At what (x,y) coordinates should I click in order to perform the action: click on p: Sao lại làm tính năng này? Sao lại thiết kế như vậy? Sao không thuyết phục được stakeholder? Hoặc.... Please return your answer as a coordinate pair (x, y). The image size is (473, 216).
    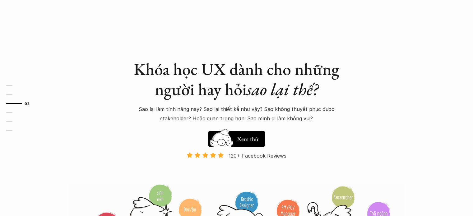
    Looking at the image, I should click on (237, 114).